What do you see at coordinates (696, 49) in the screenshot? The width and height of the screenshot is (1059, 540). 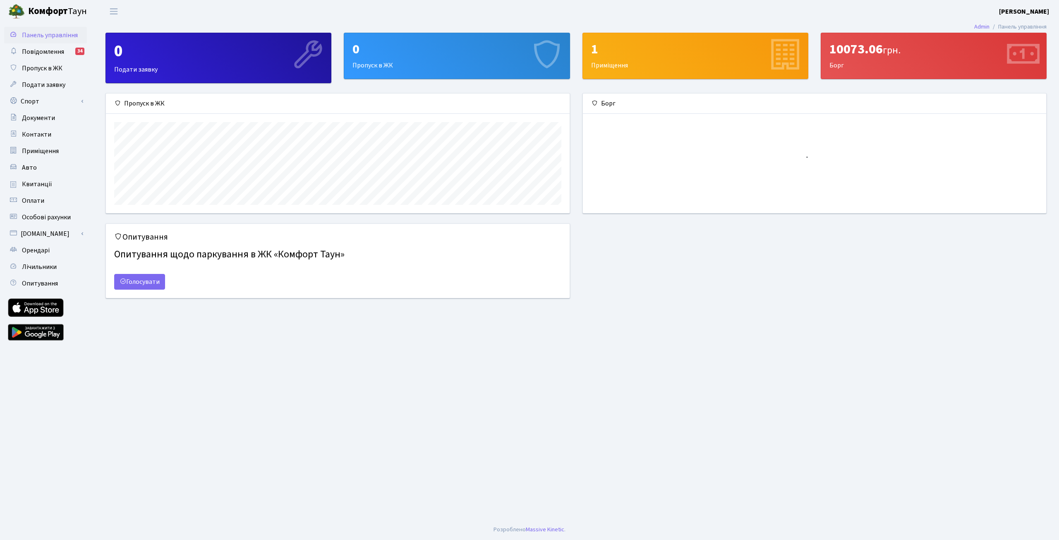 I see `div: 1` at bounding box center [696, 49].